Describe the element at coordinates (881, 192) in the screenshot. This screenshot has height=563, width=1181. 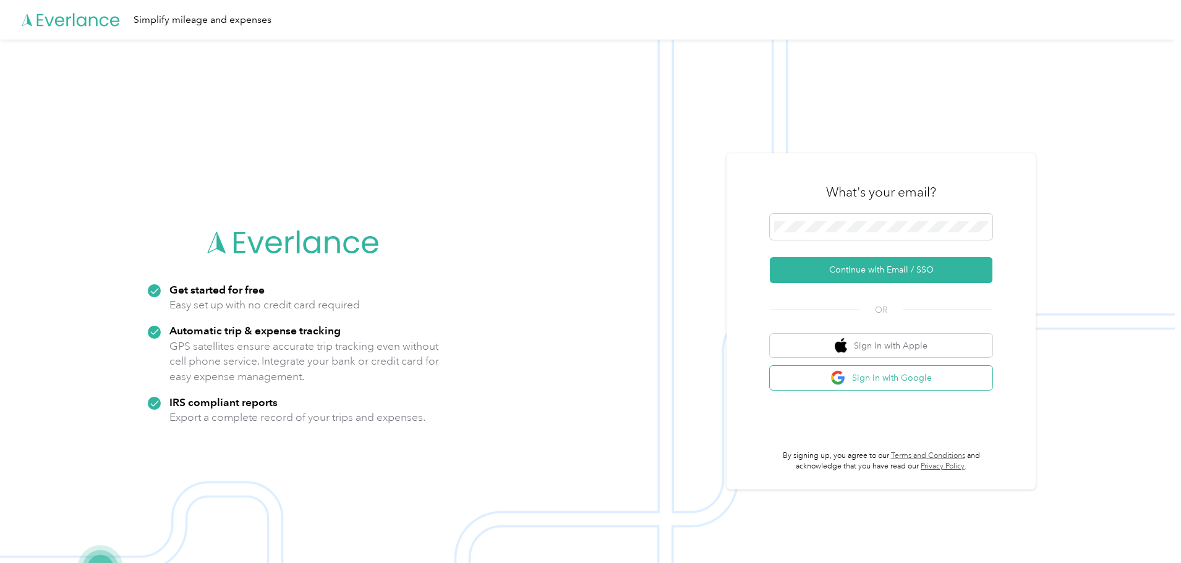
I see `h3: What's your email?` at that location.